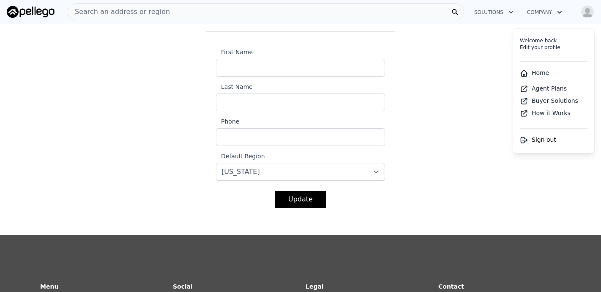 The image size is (601, 292). What do you see at coordinates (538, 140) in the screenshot?
I see `button: Sign out` at bounding box center [538, 140].